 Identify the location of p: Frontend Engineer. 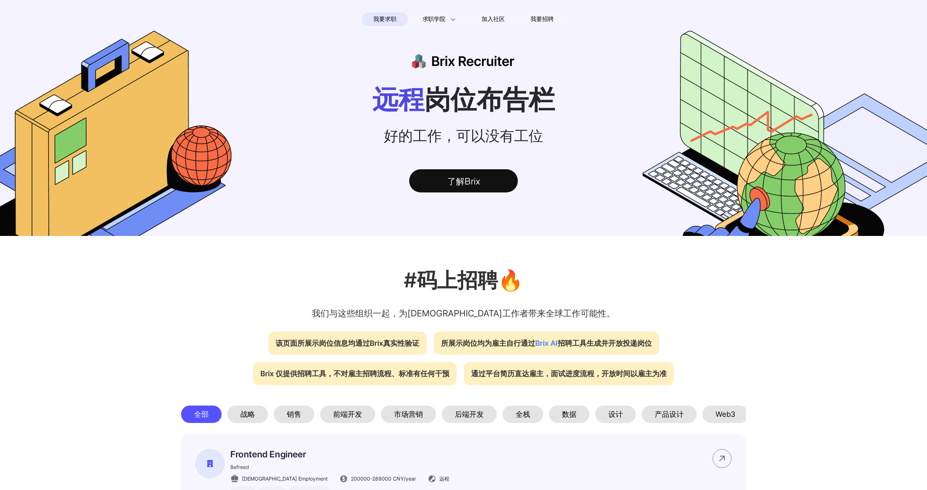
(340, 454).